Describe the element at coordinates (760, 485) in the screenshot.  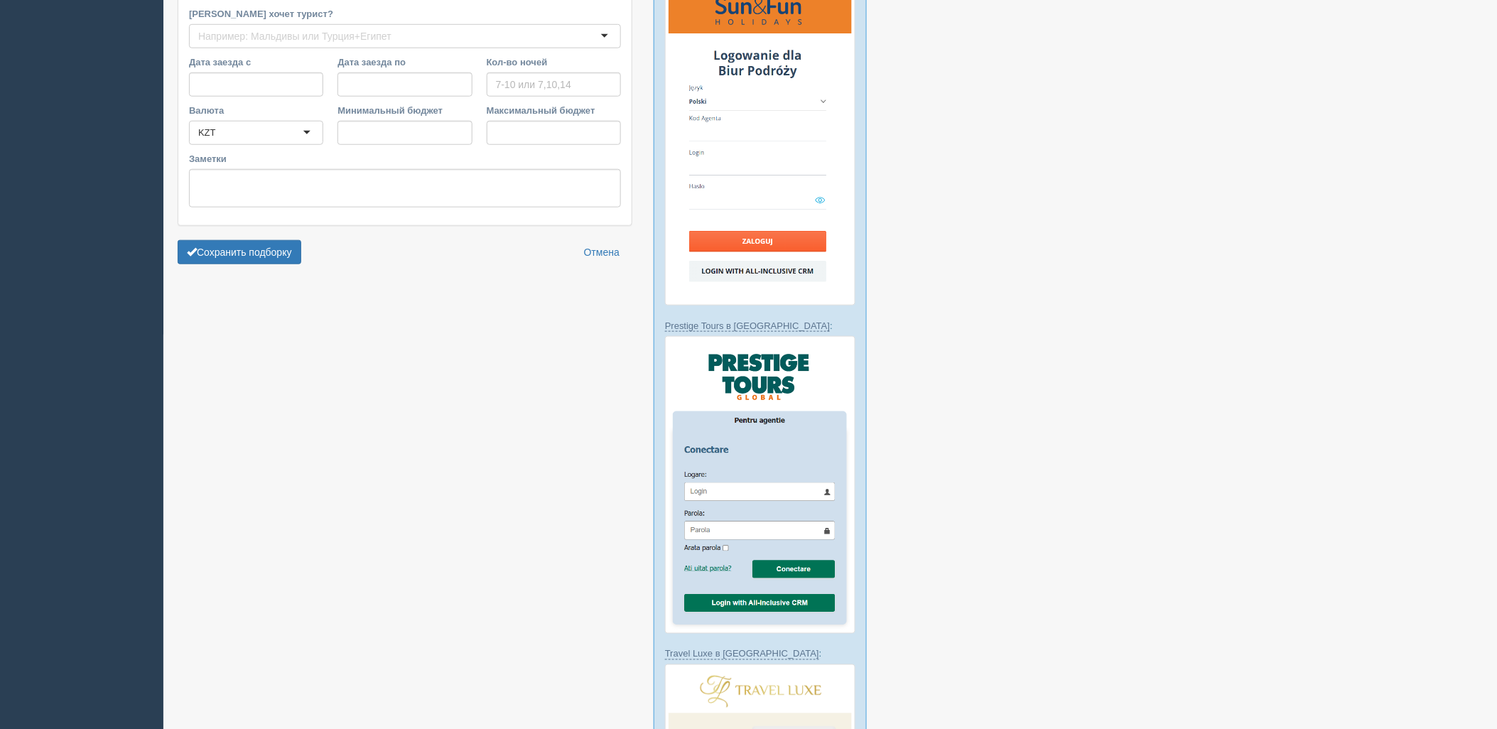
I see `img: prestige-tours-login-via-crm-for-travel-agents.png` at that location.